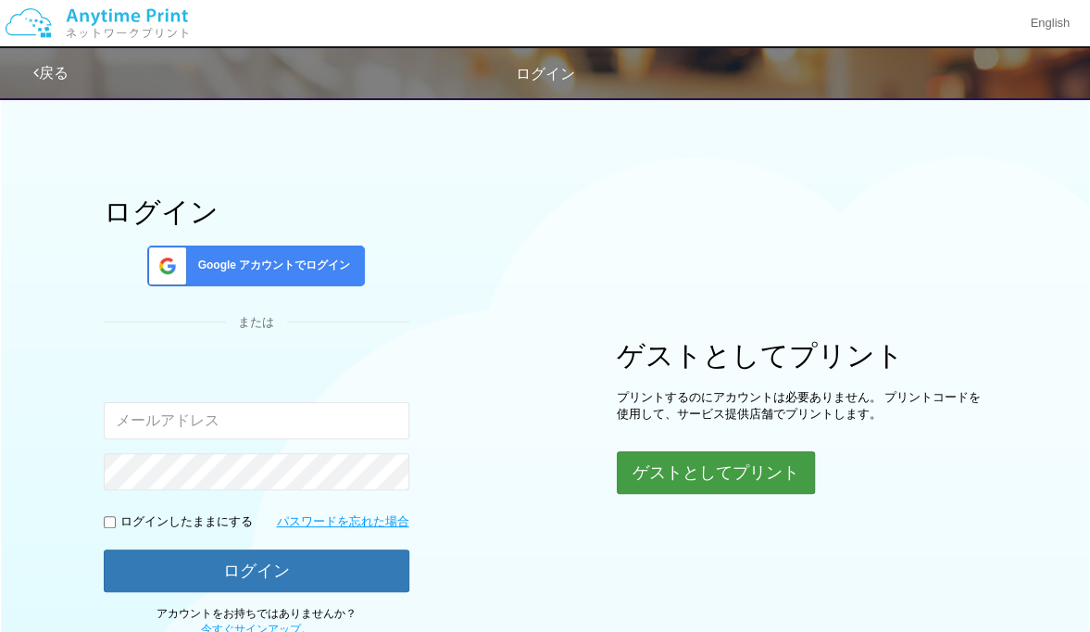 Image resolution: width=1090 pixels, height=632 pixels. What do you see at coordinates (546, 73) in the screenshot?
I see `span: ログイン` at bounding box center [546, 73].